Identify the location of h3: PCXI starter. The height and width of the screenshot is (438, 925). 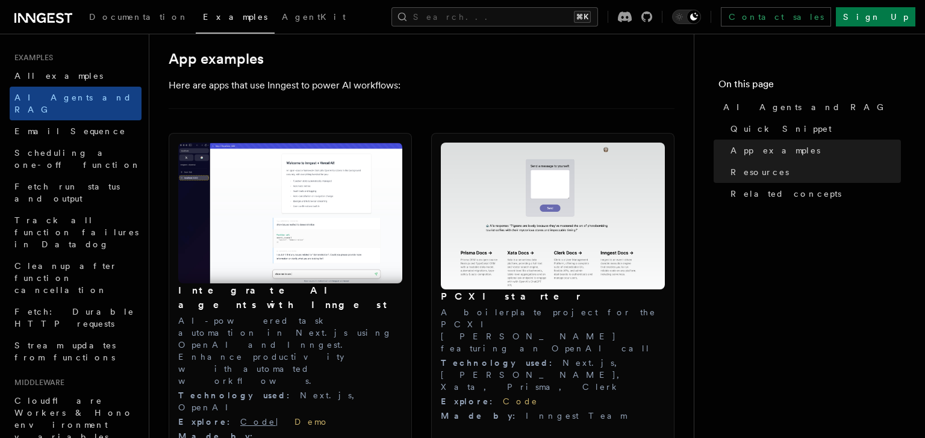
(553, 297).